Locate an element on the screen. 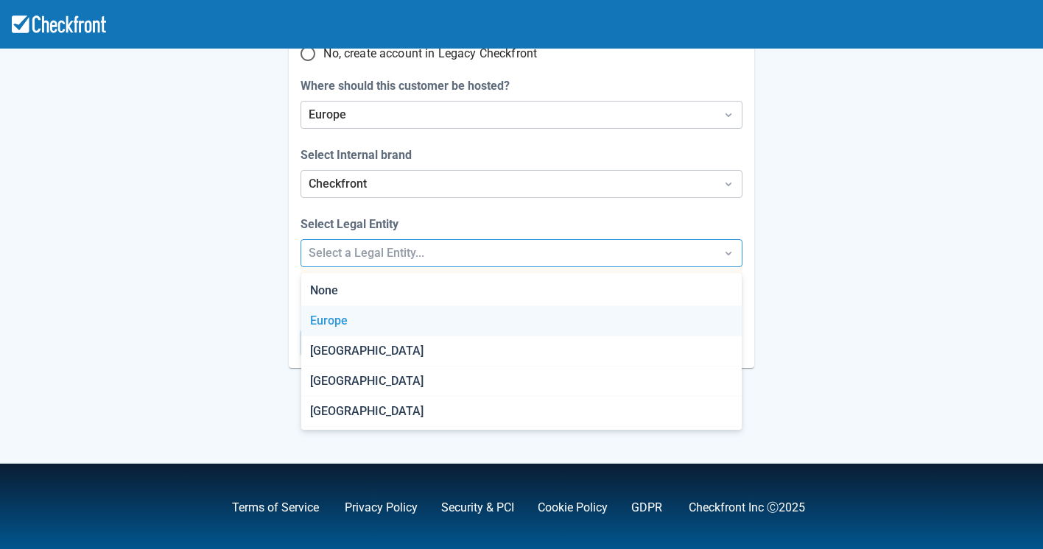 The image size is (1043, 549). a: Terms of Service is located at coordinates (275, 507).